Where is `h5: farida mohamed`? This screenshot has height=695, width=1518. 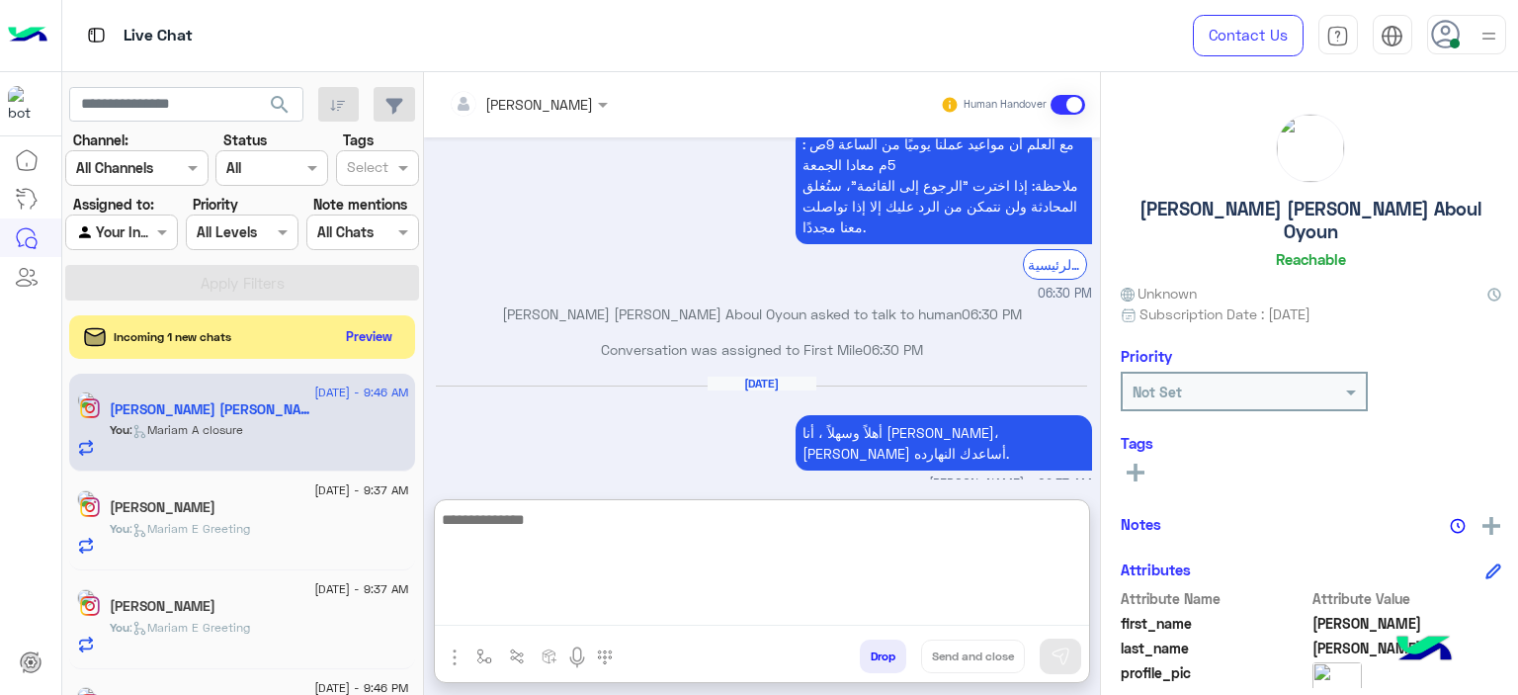
h5: farida mohamed is located at coordinates (162, 606).